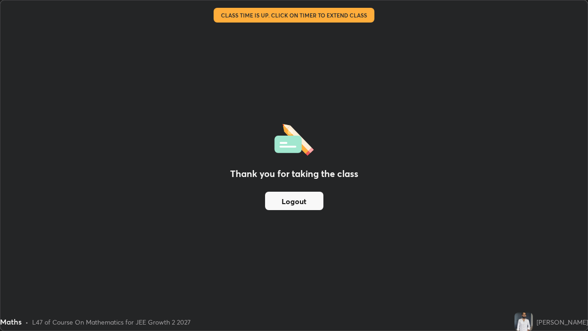 The width and height of the screenshot is (588, 331). Describe the element at coordinates (294, 201) in the screenshot. I see `button: Logout` at that location.